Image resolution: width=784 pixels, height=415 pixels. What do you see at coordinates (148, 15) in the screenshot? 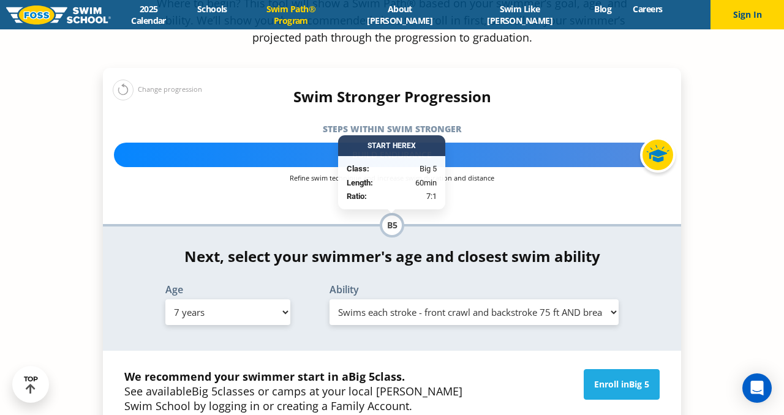
I see `a: 2025 Calendar` at bounding box center [148, 15].